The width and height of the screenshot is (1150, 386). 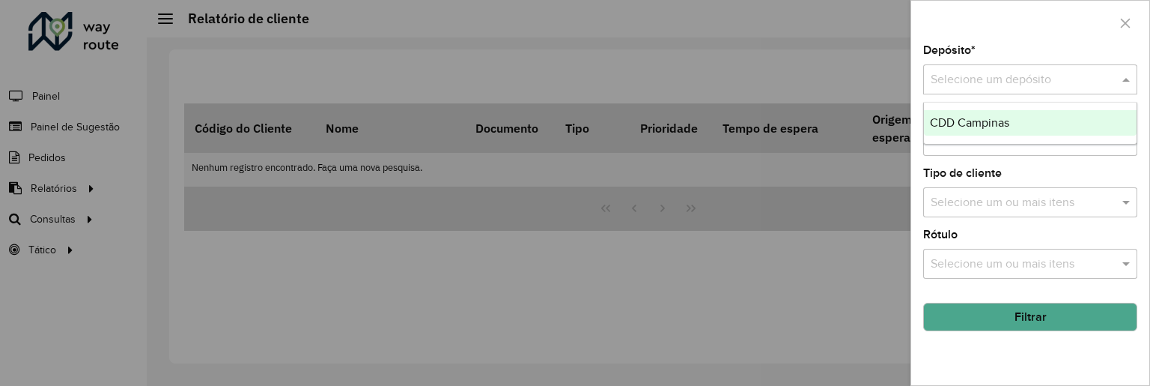 What do you see at coordinates (941, 234) in the screenshot?
I see `label: Rótulo` at bounding box center [941, 234].